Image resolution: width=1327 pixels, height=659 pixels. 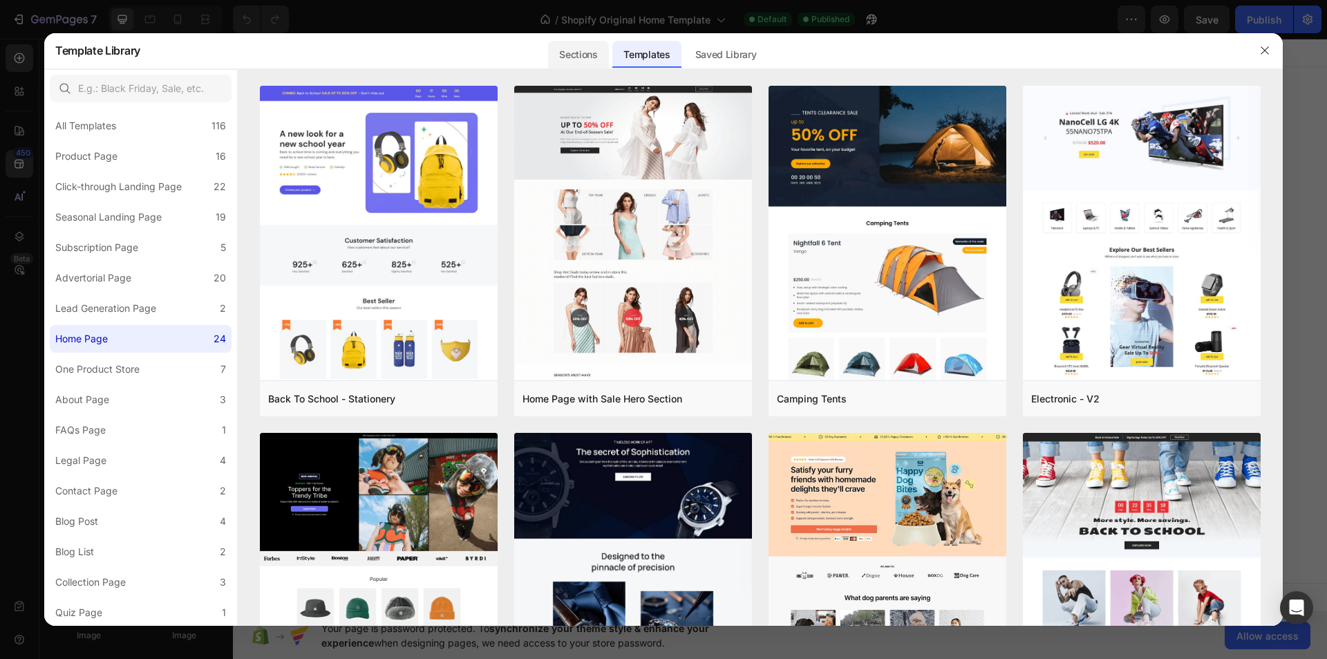 What do you see at coordinates (220, 278) in the screenshot?
I see `div: 20` at bounding box center [220, 278].